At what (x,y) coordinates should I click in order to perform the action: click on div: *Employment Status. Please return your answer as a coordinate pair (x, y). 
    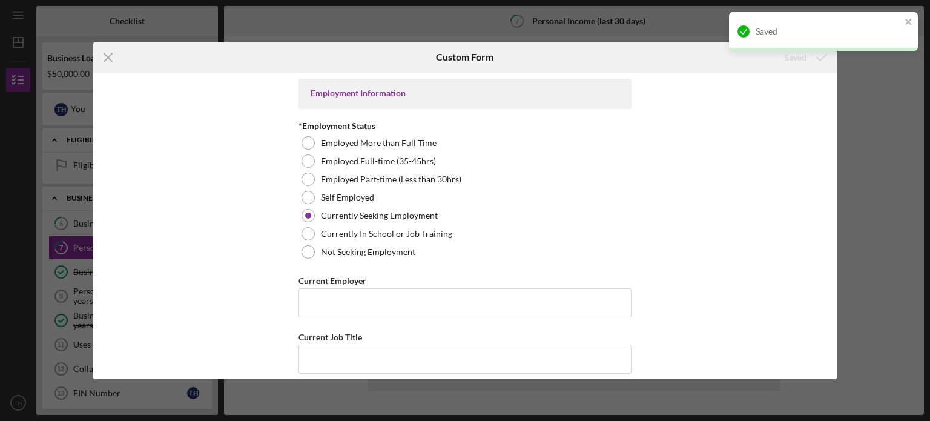
    Looking at the image, I should click on (465, 126).